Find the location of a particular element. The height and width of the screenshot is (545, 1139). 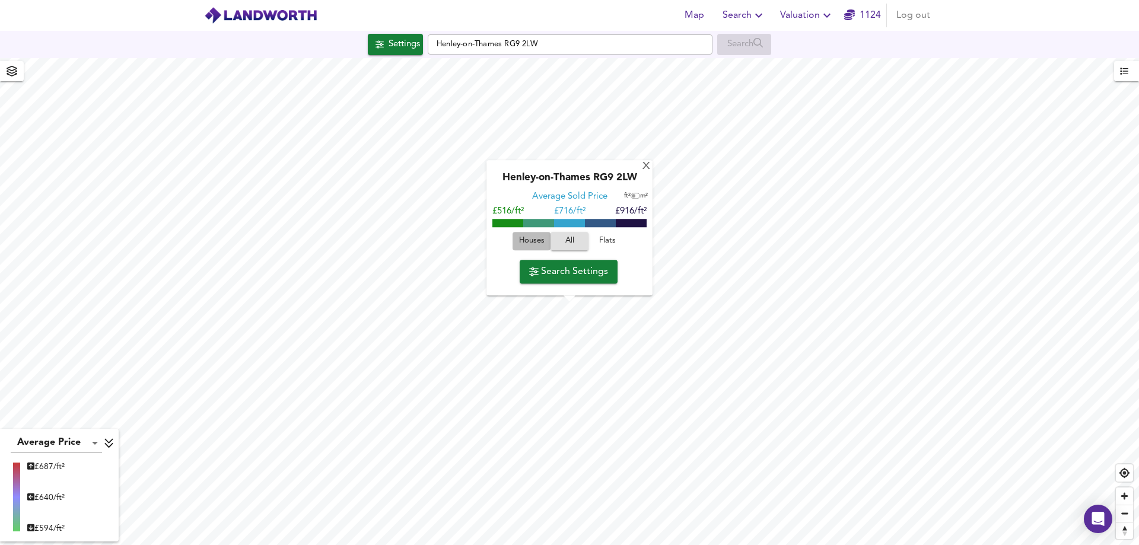

div: Henley-on-Thames RG9 2LW is located at coordinates (569, 182).